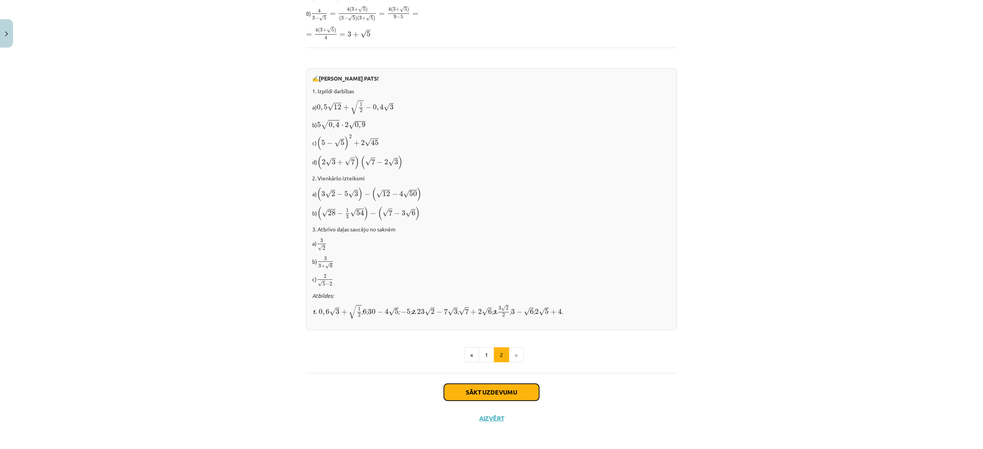  I want to click on span: 7, so click(390, 213).